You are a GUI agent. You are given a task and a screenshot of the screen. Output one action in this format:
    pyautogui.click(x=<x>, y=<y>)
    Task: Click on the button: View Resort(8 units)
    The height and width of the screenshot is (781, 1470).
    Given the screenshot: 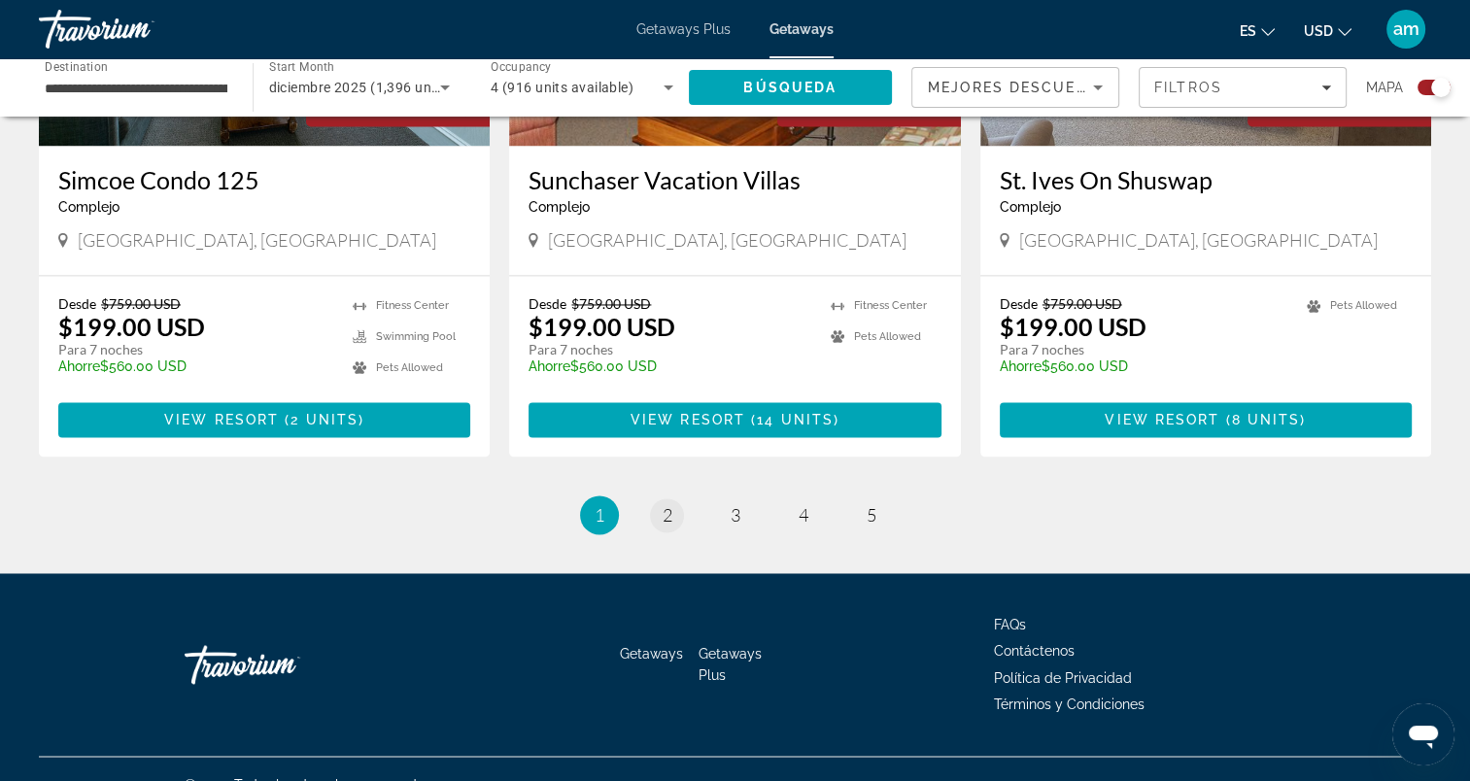 What is the action you would take?
    pyautogui.click(x=1206, y=420)
    